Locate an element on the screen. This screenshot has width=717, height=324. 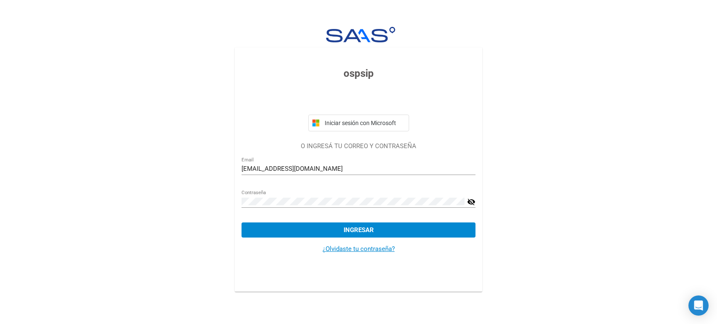
span: Ingresar is located at coordinates (359, 230).